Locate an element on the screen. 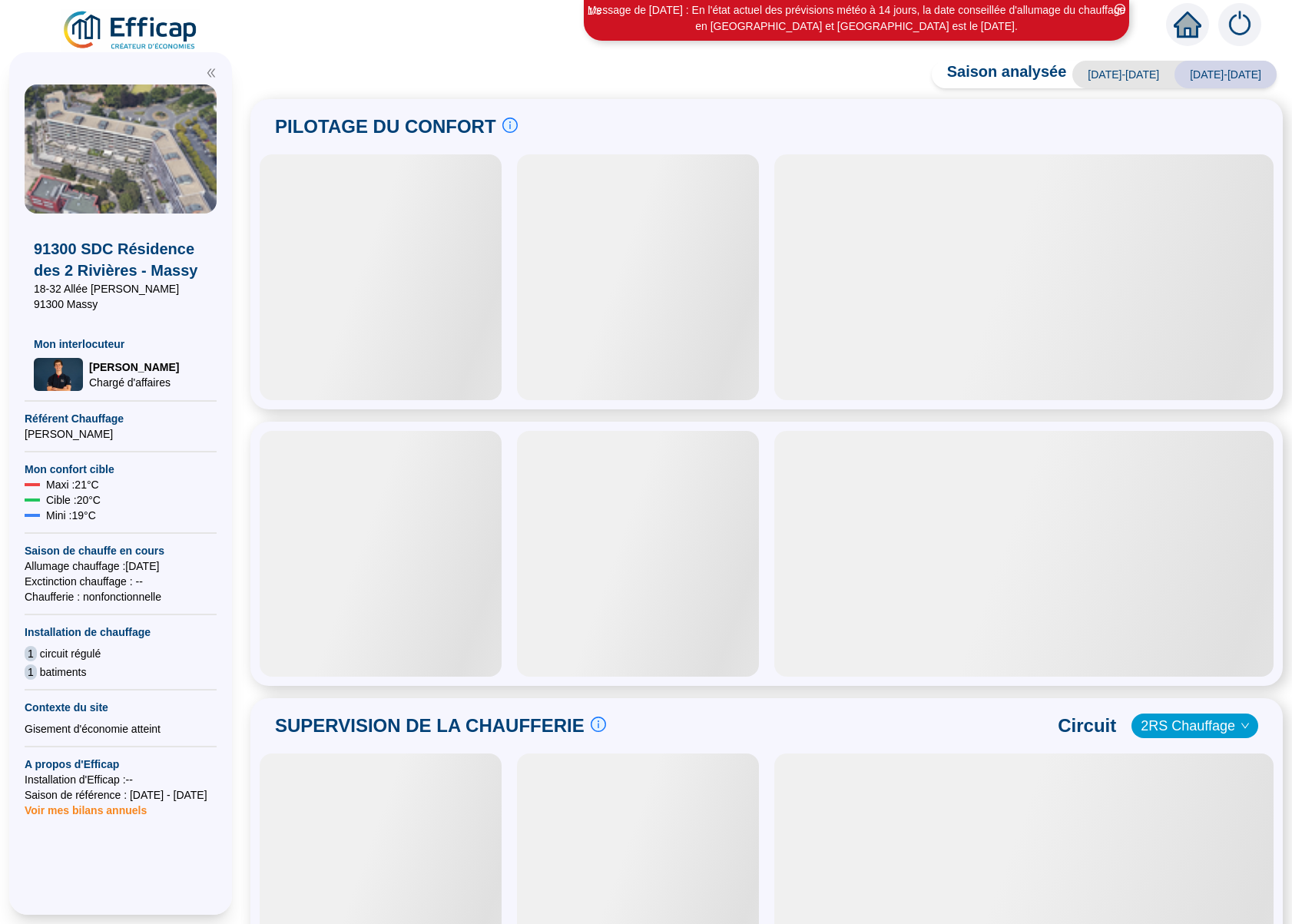  span: Chargé d'affaires is located at coordinates (133, 383).